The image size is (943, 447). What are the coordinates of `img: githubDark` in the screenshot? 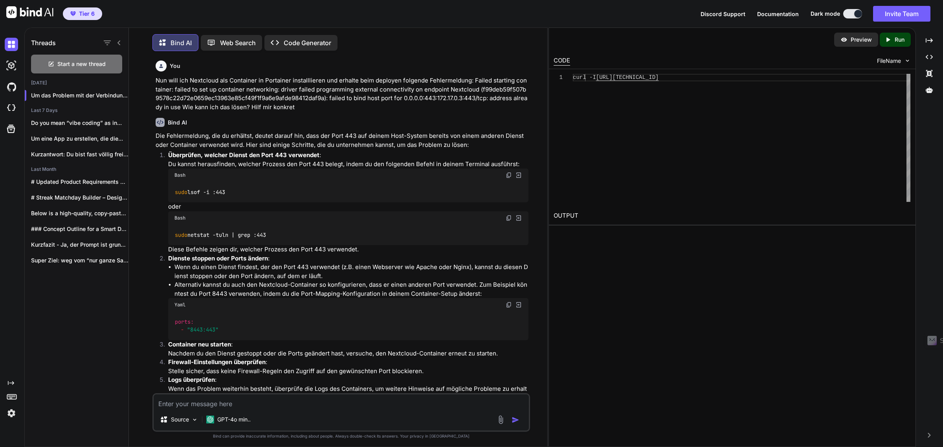 It's located at (11, 87).